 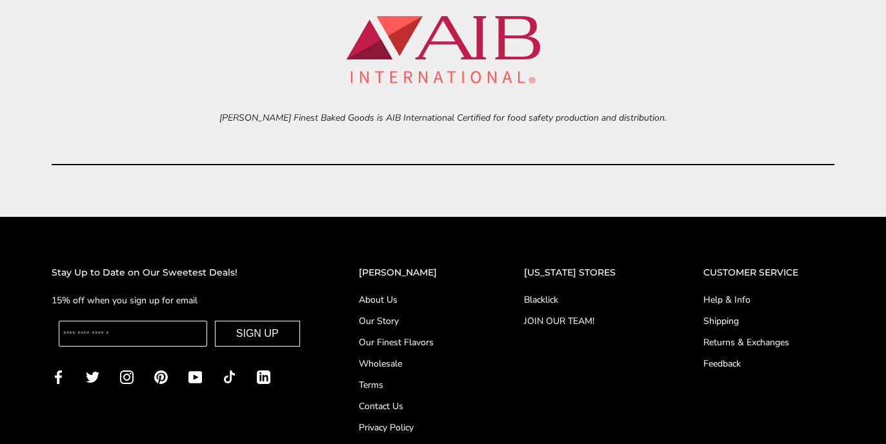 I want to click on a: LinkedIn, so click(x=263, y=376).